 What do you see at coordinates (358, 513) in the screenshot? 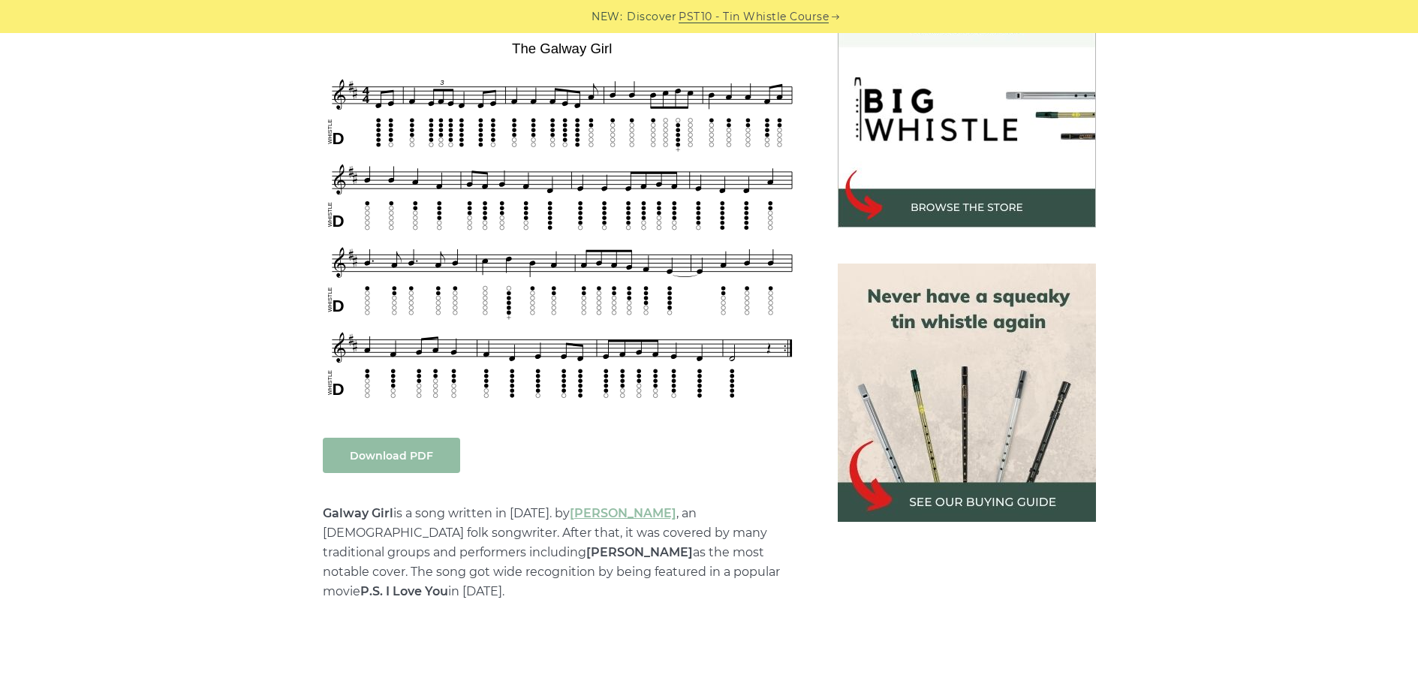
I see `strong: Galway Girl` at bounding box center [358, 513].